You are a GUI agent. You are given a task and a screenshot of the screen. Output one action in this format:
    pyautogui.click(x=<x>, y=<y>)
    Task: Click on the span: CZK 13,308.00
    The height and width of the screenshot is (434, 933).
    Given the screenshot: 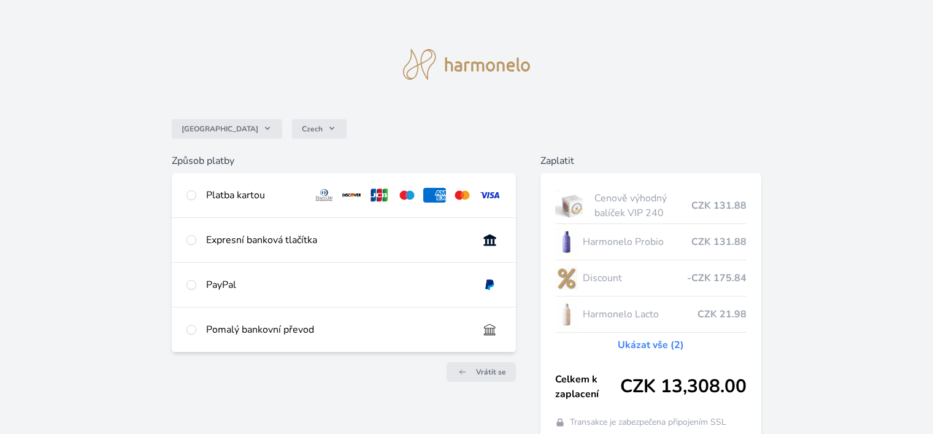 What is the action you would take?
    pyautogui.click(x=684, y=387)
    